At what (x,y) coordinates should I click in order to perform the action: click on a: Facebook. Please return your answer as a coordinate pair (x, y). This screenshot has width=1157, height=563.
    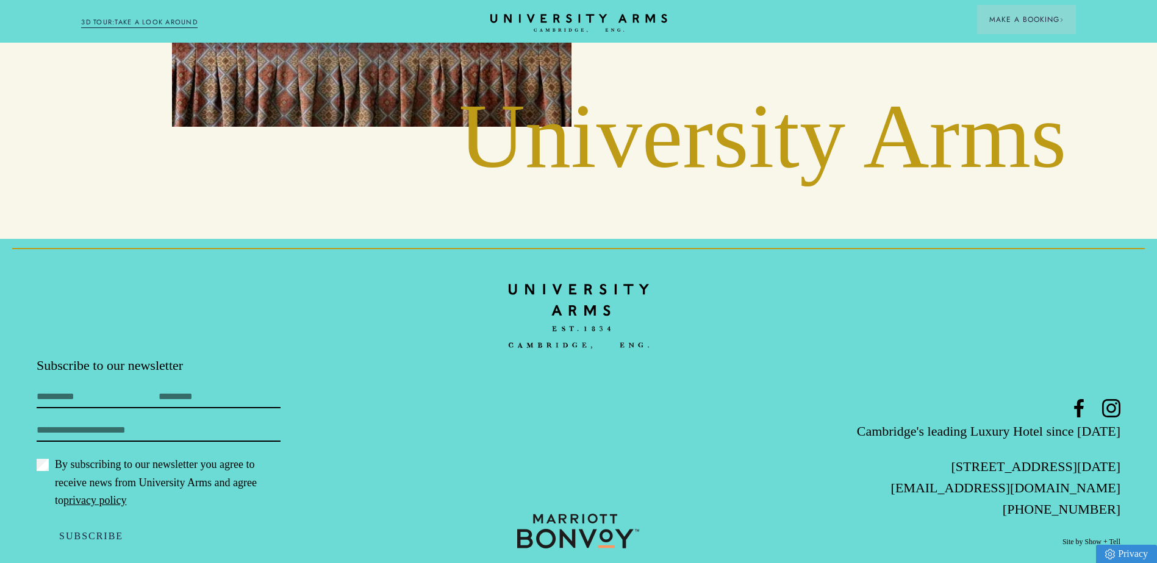
    Looking at the image, I should click on (1078, 408).